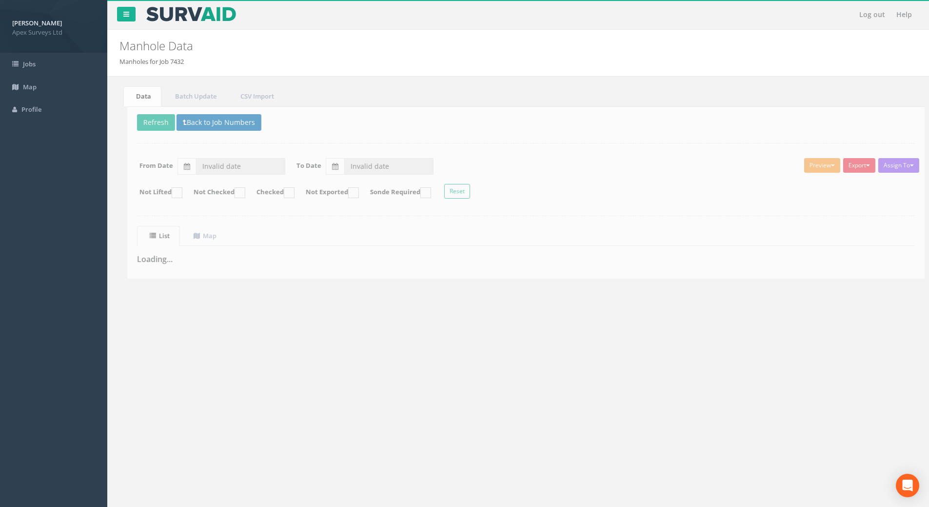 The width and height of the screenshot is (929, 507). I want to click on label: Not Exported, so click(319, 193).